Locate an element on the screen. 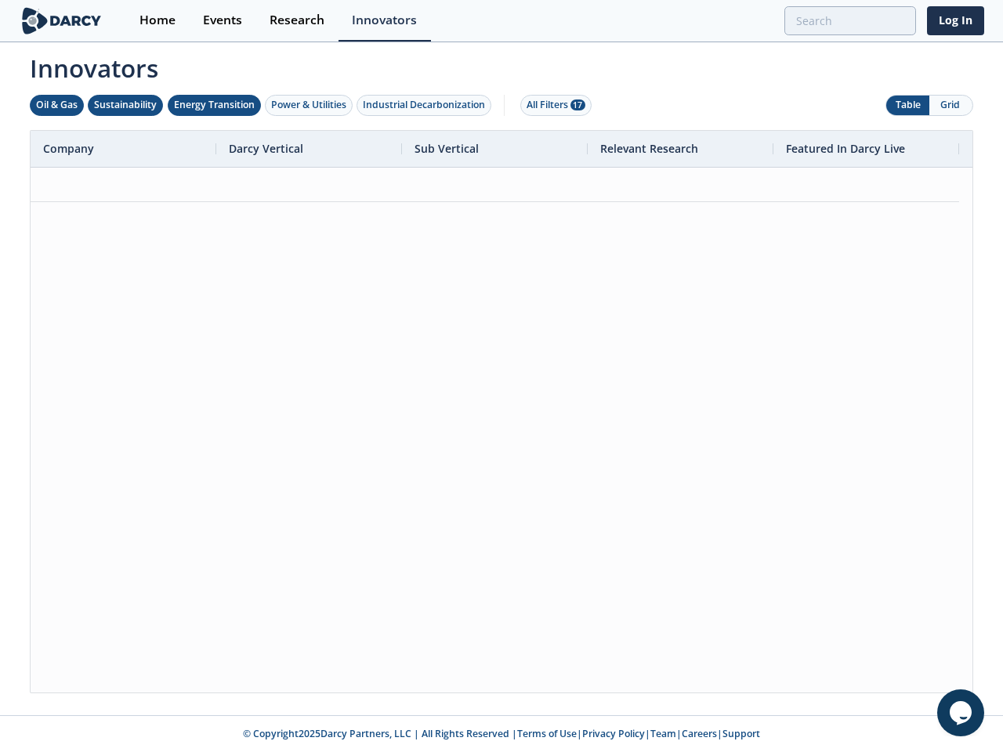 The height and width of the screenshot is (752, 1003). div: Events is located at coordinates (222, 20).